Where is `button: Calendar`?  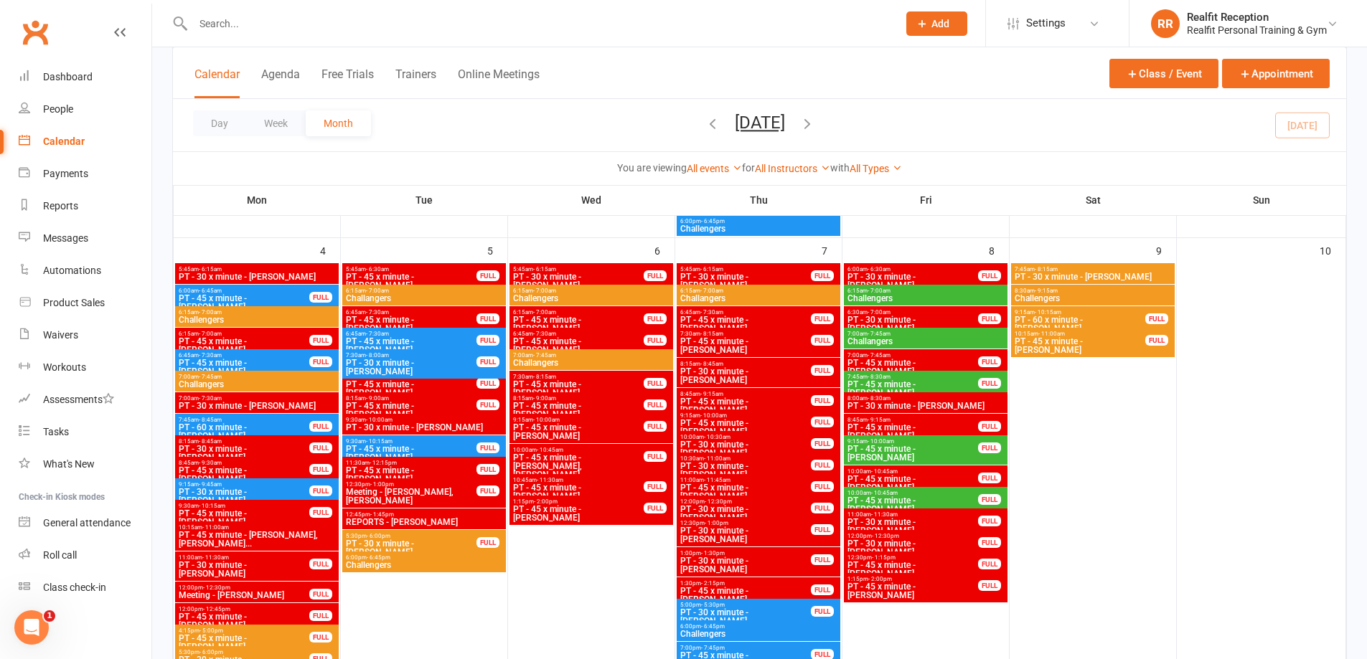 button: Calendar is located at coordinates (217, 83).